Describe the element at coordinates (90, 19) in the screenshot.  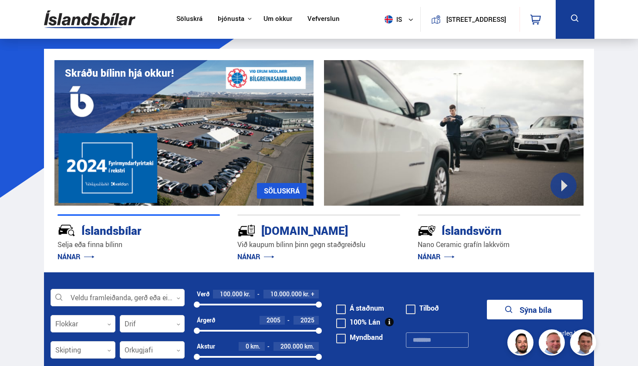
I see `img: G0Ugv5HjCgRt.svg` at that location.